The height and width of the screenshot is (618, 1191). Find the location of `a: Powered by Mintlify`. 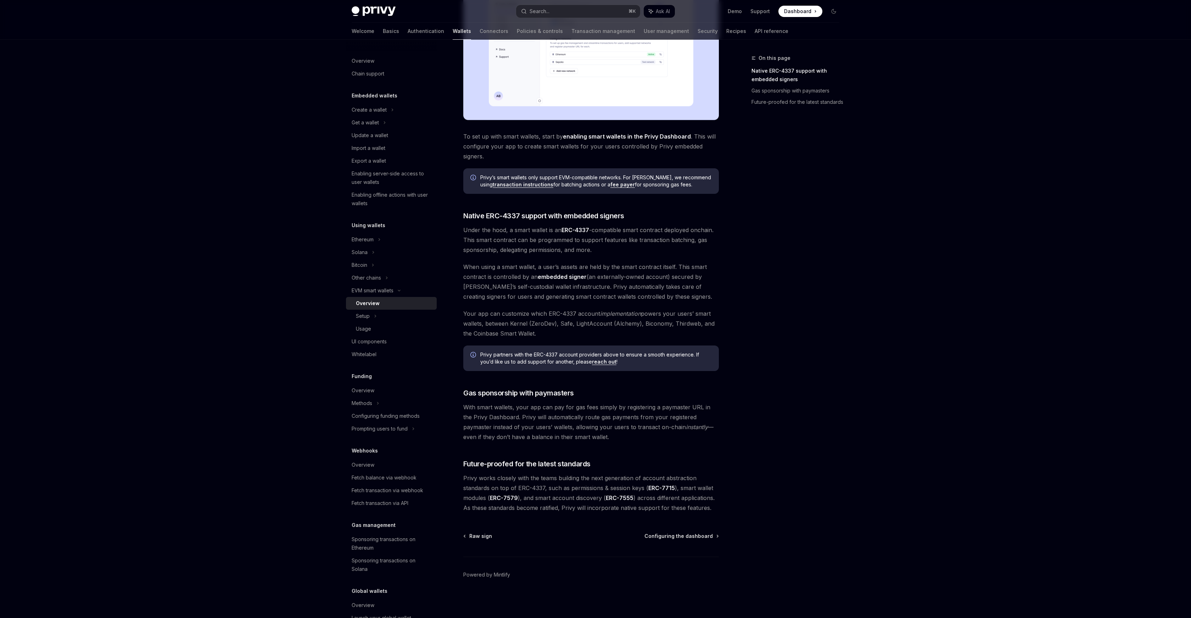

a: Powered by Mintlify is located at coordinates (487, 575).